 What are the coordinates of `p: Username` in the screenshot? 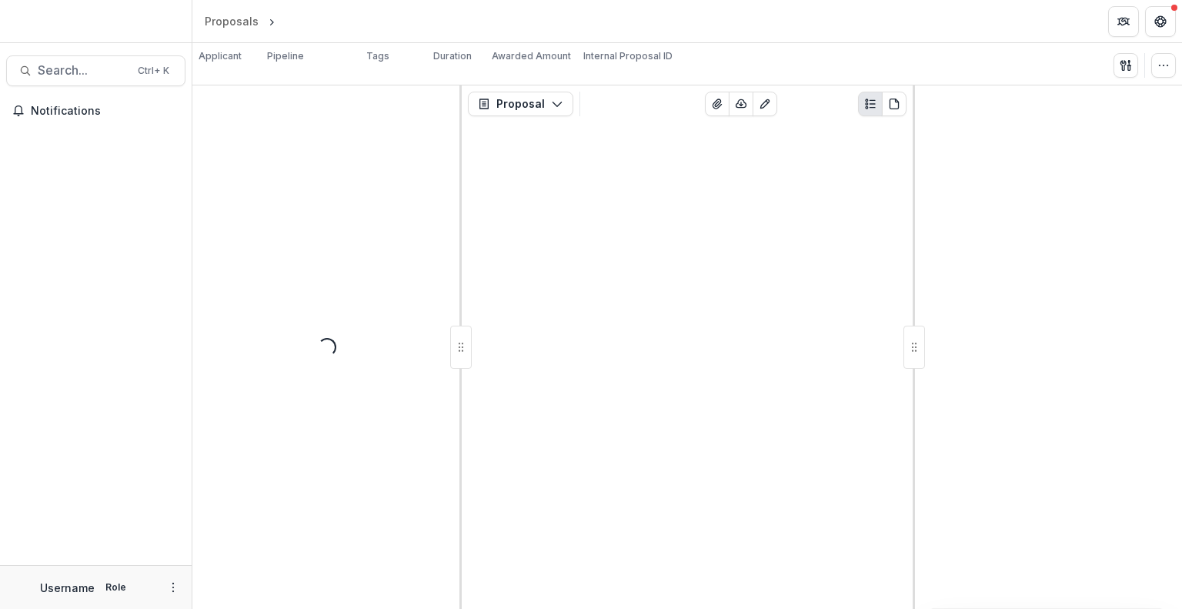 It's located at (67, 587).